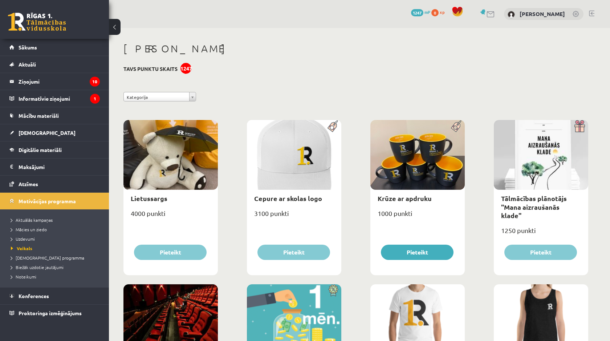 The image size is (610, 341). What do you see at coordinates (59, 98) in the screenshot?
I see `legend: Informatīvie ziņojumi` at bounding box center [59, 98].